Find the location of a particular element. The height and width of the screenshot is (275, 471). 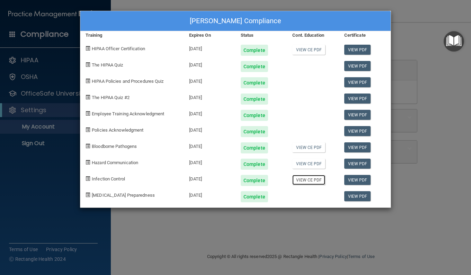

div: Cont. Education is located at coordinates (313, 35).